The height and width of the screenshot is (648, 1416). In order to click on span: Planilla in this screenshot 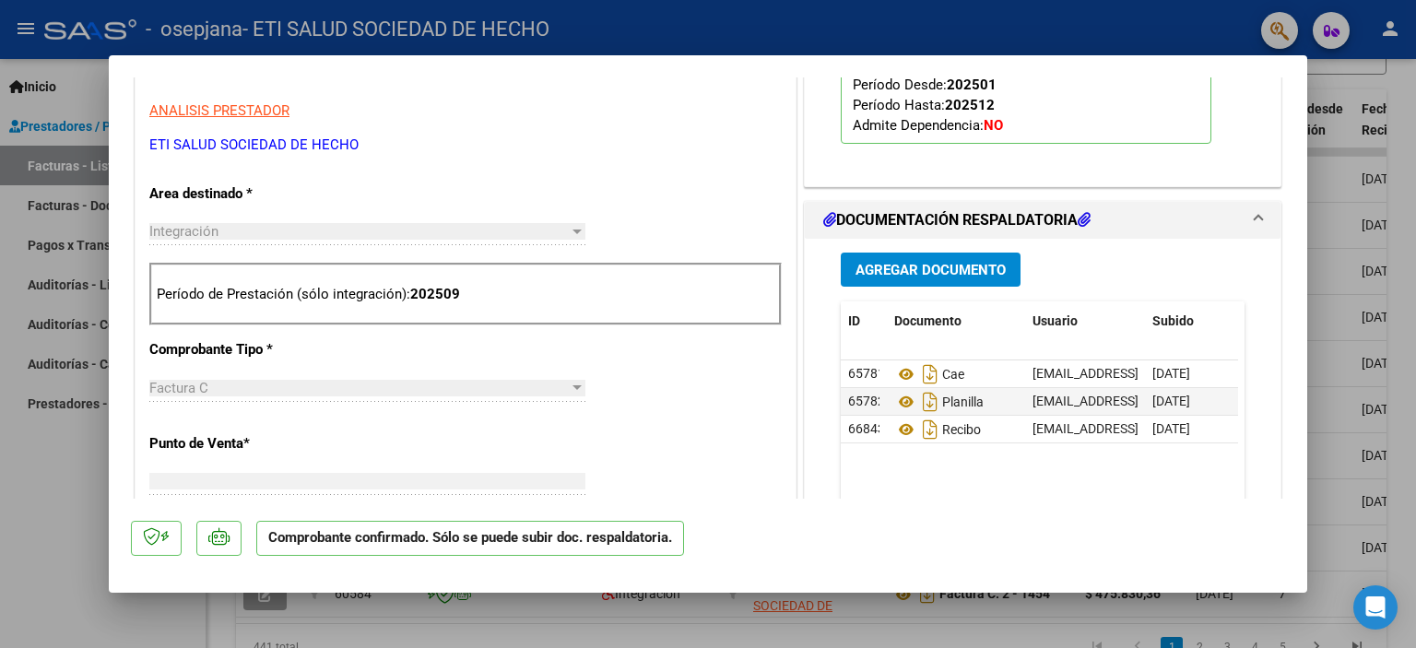, I will do `click(939, 402)`.